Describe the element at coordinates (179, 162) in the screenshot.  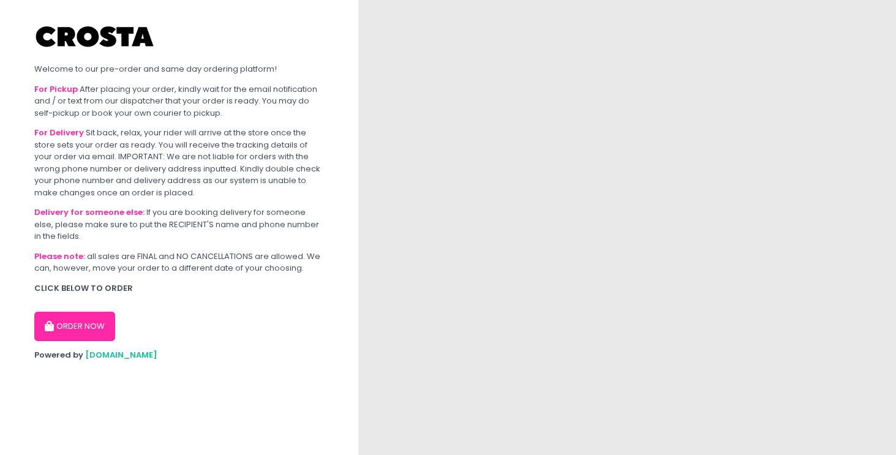
I see `div: Sit back, relax, your rider will arrive at the store once the store sets your order as ready. You...` at that location.